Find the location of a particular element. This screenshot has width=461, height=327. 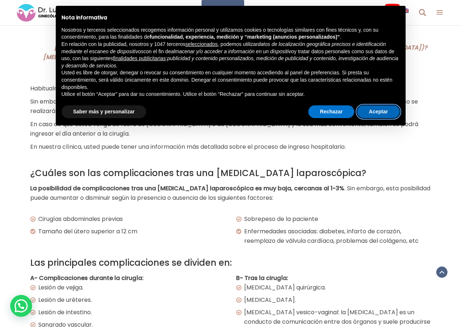

span: B- Tras la cirugía: is located at coordinates (262, 278).